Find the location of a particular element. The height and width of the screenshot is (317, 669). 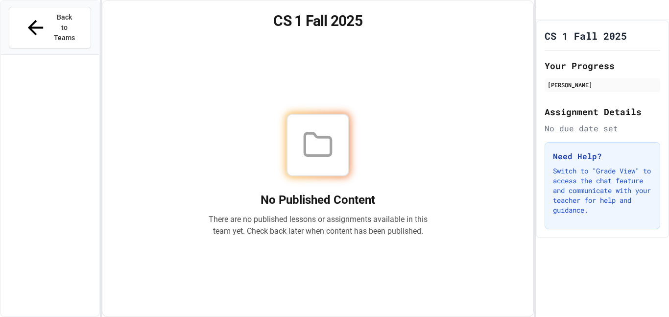

p: There are no published lessons or assignments available in this team yet. Check back later when c... is located at coordinates (318, 225).